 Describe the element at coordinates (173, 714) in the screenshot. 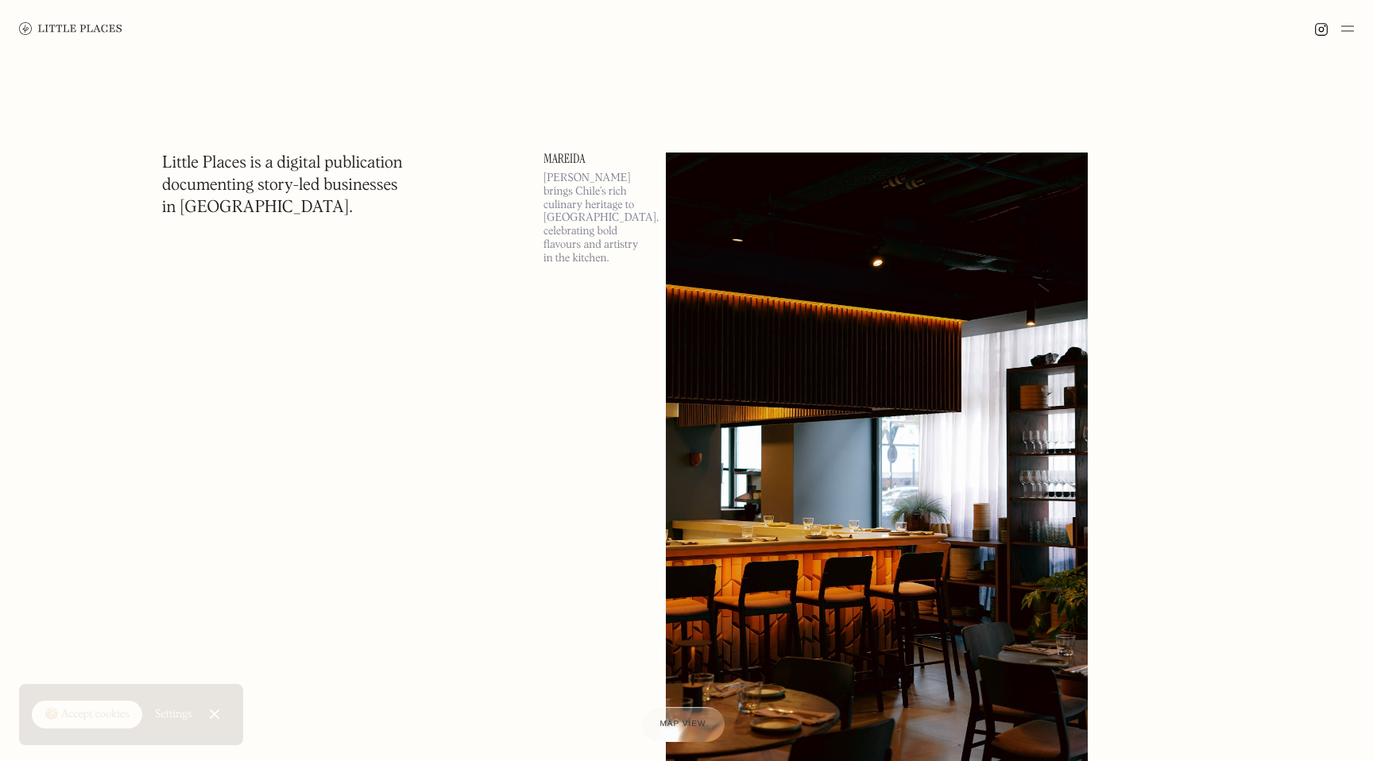

I see `a: Settings` at that location.